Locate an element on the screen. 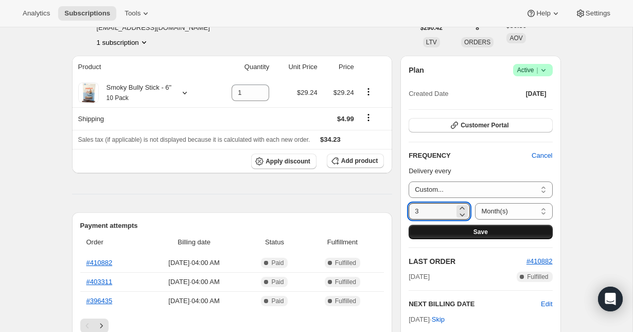 Image resolution: width=633 pixels, height=332 pixels. button: 8 is located at coordinates (477, 28).